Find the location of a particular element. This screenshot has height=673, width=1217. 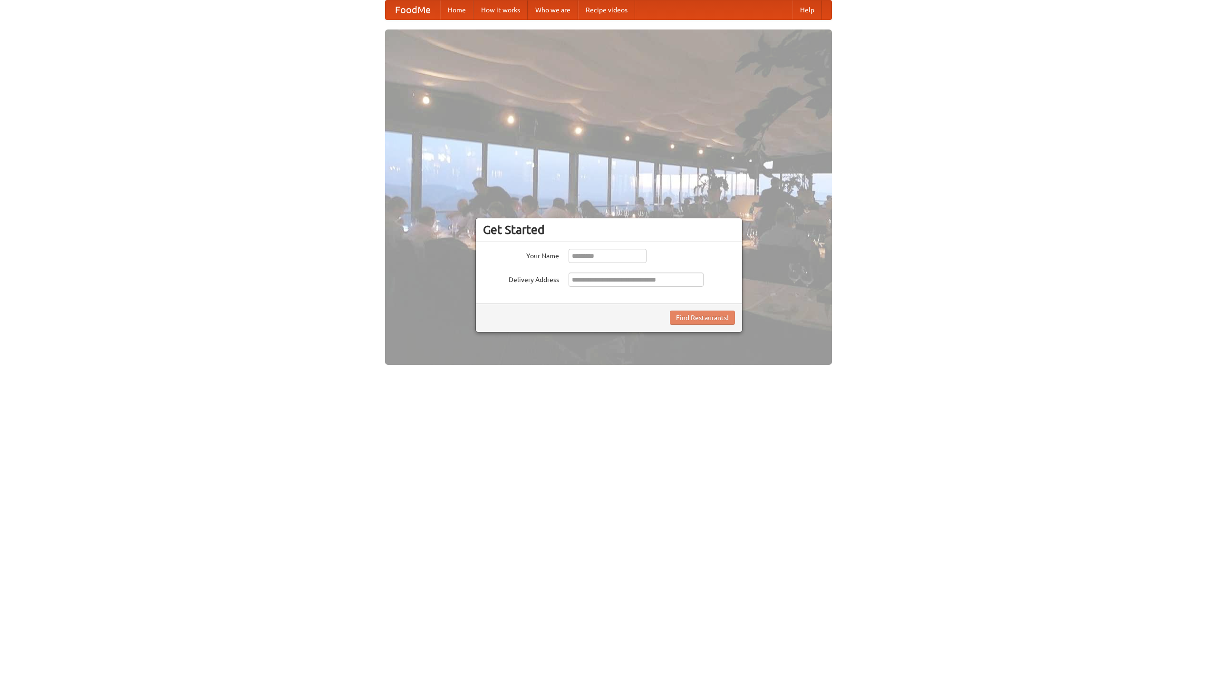

a: FoodMe is located at coordinates (413, 10).